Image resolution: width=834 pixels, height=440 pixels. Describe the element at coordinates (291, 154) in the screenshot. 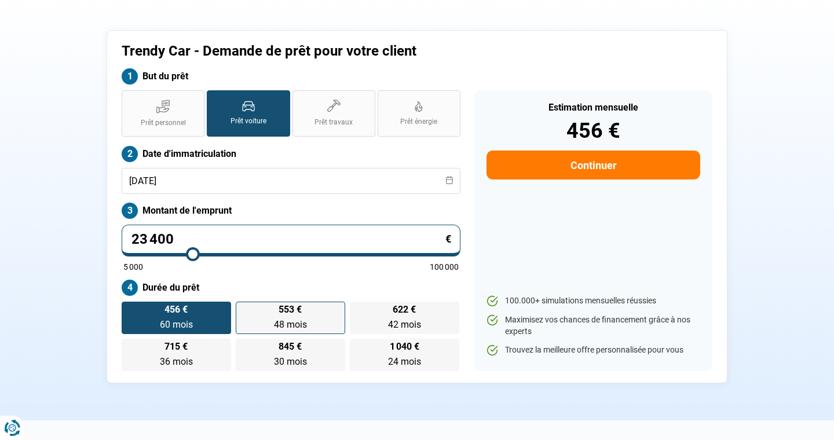

I see `label: Date d'immatriculation` at that location.